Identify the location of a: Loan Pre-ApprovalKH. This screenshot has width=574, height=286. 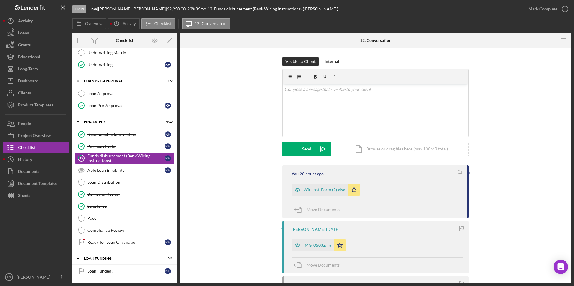
(125, 106).